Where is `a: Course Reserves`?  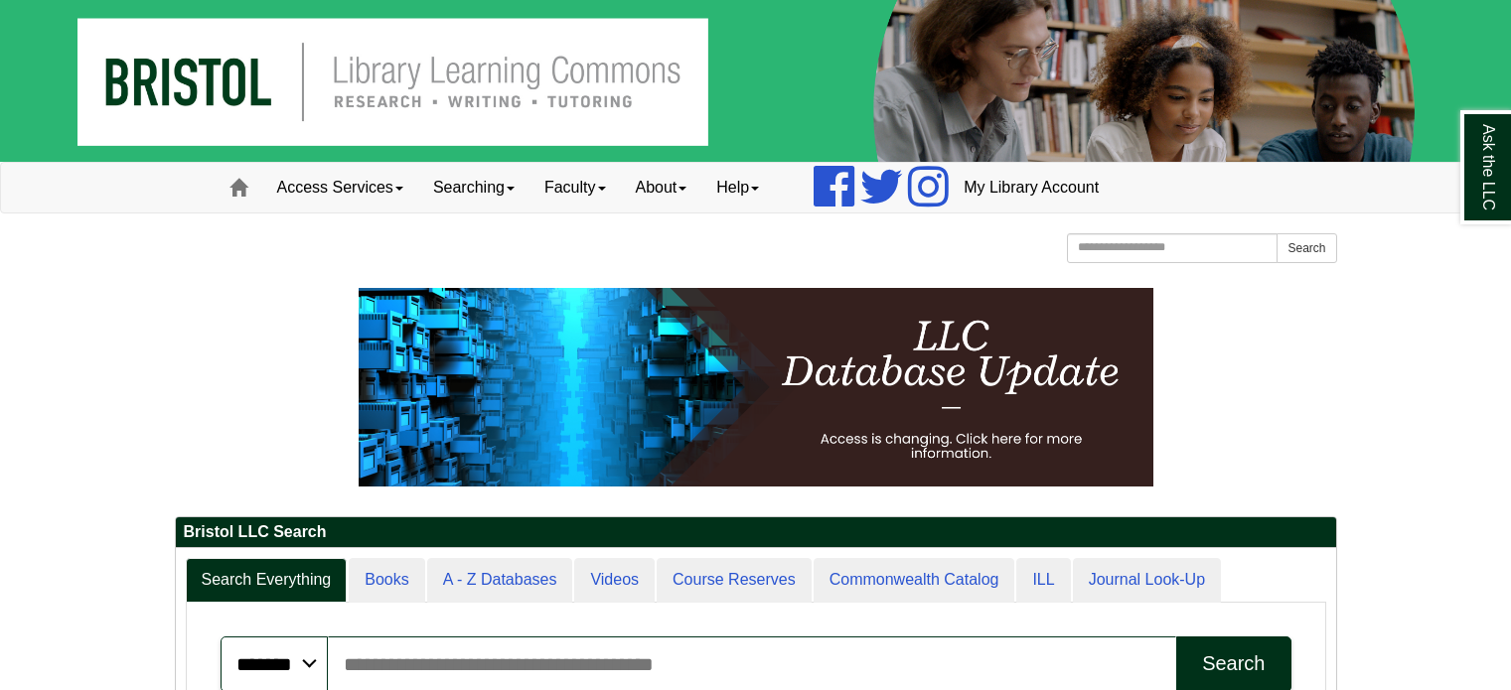
a: Course Reserves is located at coordinates (734, 580).